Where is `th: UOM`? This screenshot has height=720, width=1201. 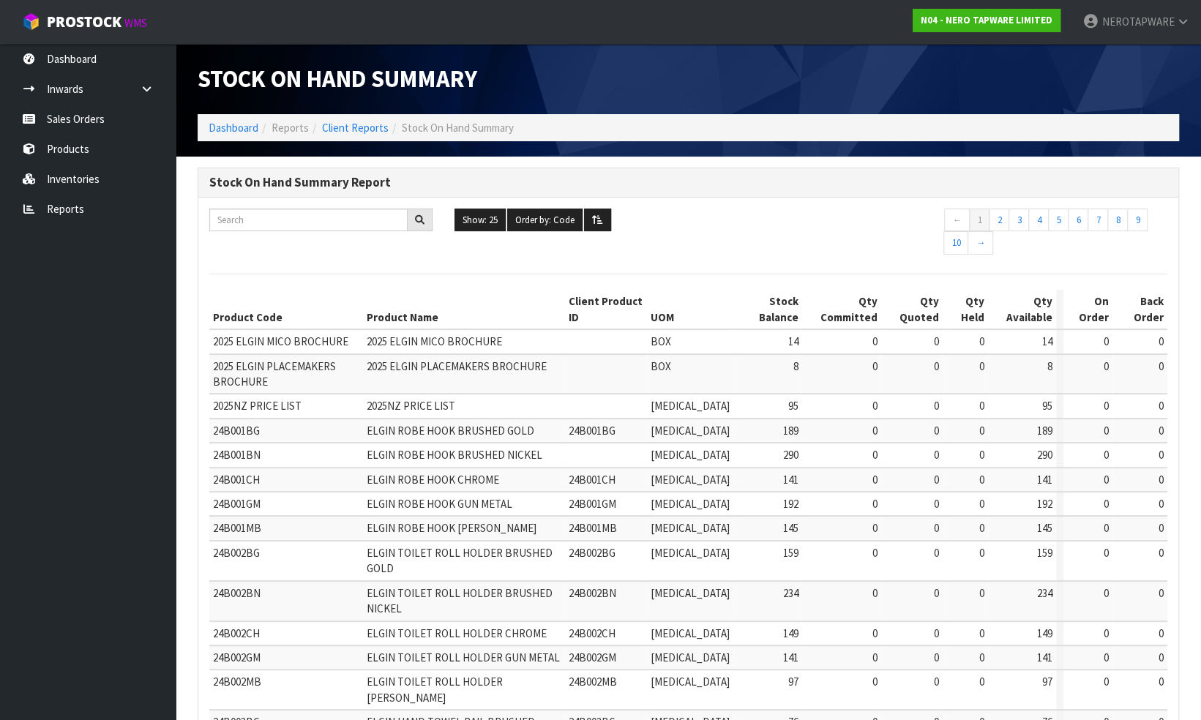
th: UOM is located at coordinates (690, 309).